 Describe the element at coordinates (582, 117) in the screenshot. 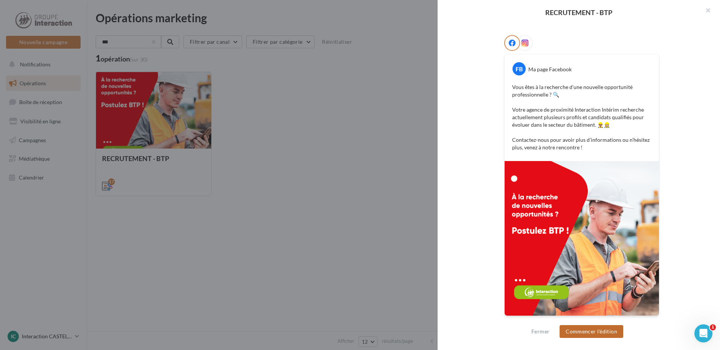

I see `p: Vous êtes à la recherche d’une nouvelle opportunité professionnelle ? 🔍 Votre agence de proximité...` at that location.